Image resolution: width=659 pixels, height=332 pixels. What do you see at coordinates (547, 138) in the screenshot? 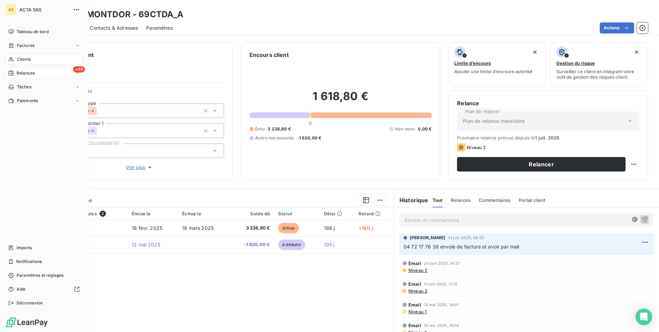
I see `span: 1 juil. 2025` at bounding box center [547, 138].